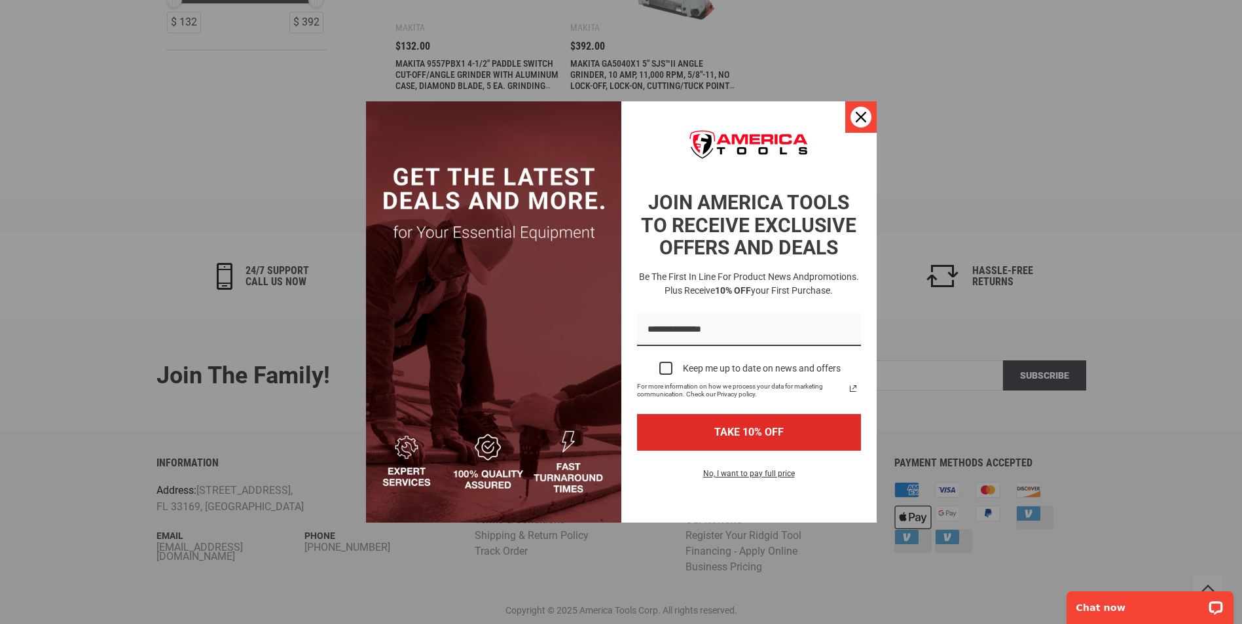  What do you see at coordinates (749, 330) in the screenshot?
I see `input: Email field` at bounding box center [749, 330].